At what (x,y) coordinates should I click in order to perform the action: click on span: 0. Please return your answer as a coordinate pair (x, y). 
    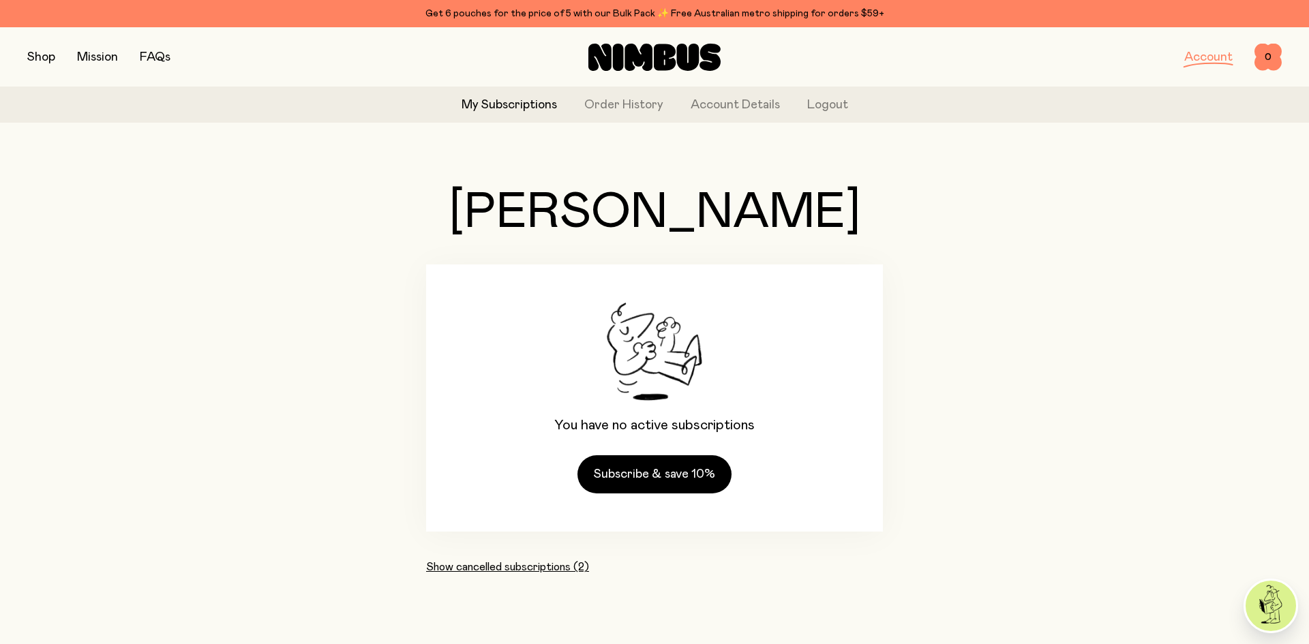
    Looking at the image, I should click on (1268, 57).